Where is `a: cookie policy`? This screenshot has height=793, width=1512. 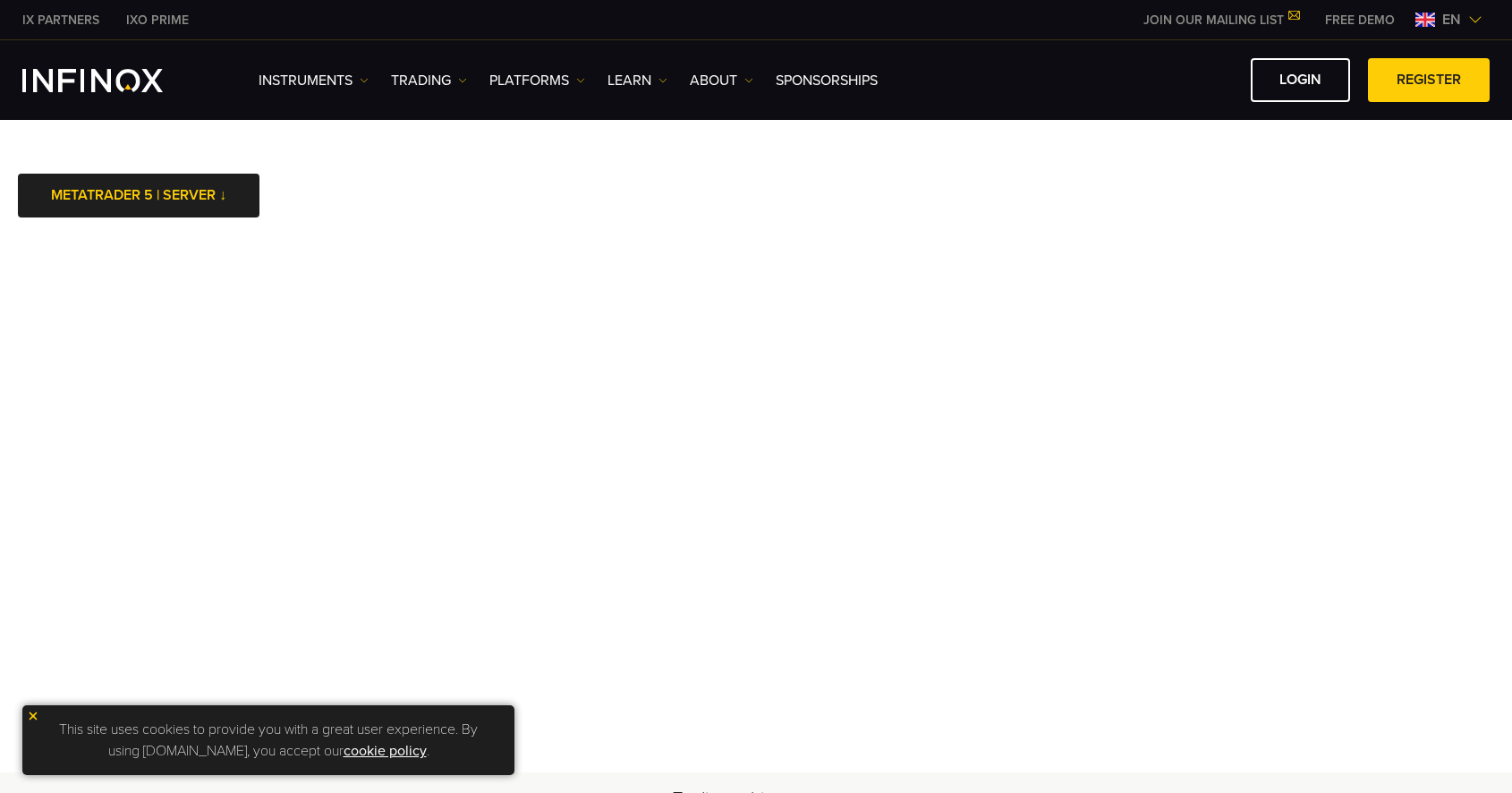 a: cookie policy is located at coordinates (385, 751).